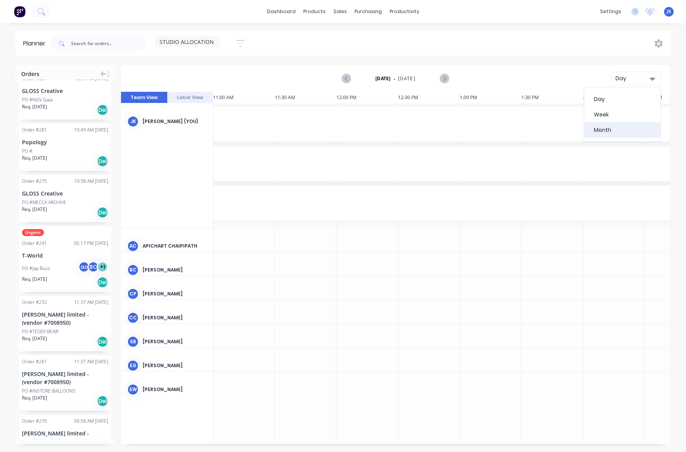  I want to click on div: + 1, so click(103, 267).